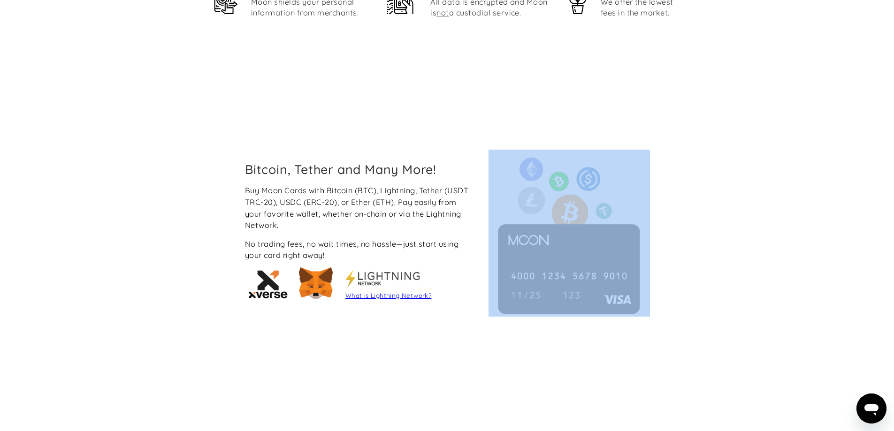 This screenshot has height=431, width=894. Describe the element at coordinates (443, 13) in the screenshot. I see `span: not` at that location.